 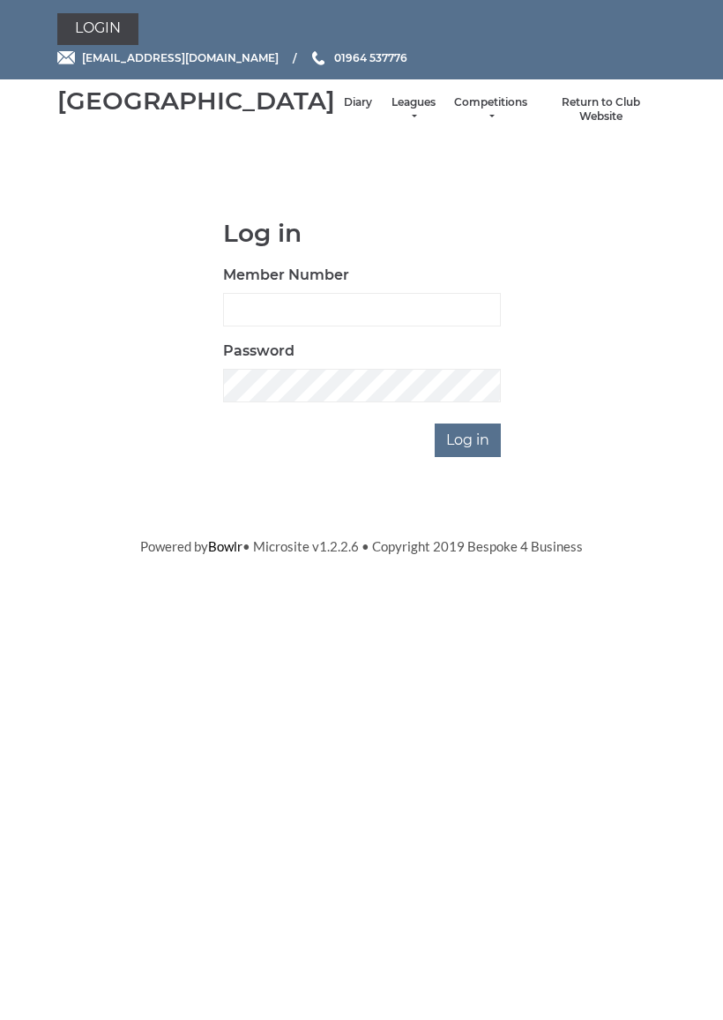 I want to click on a: Bowlr, so click(x=225, y=546).